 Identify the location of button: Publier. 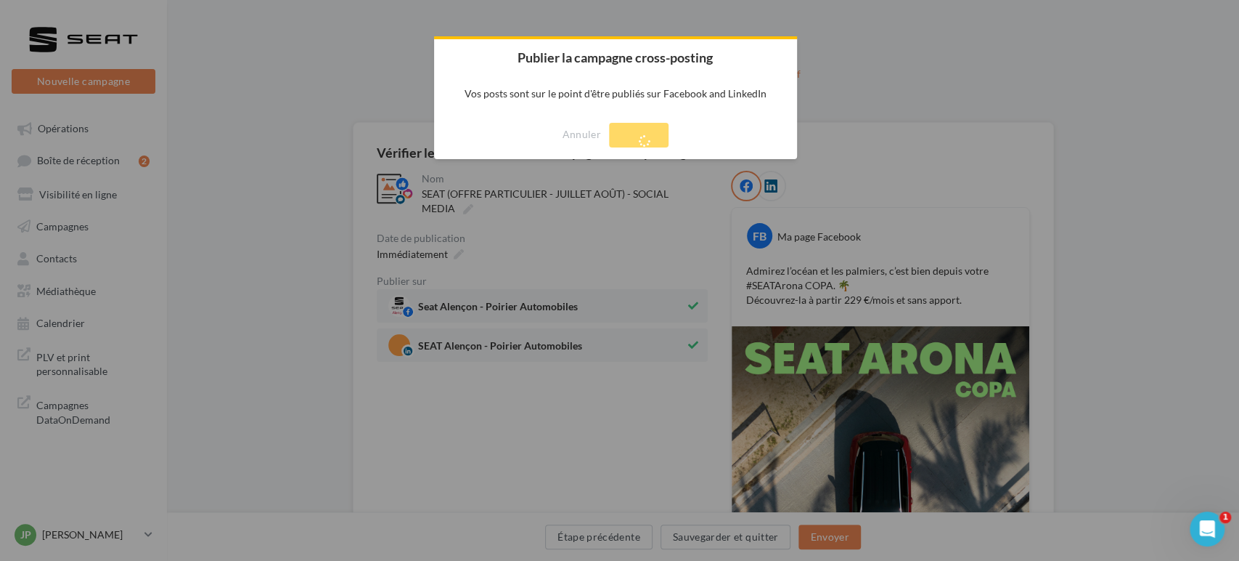
(639, 135).